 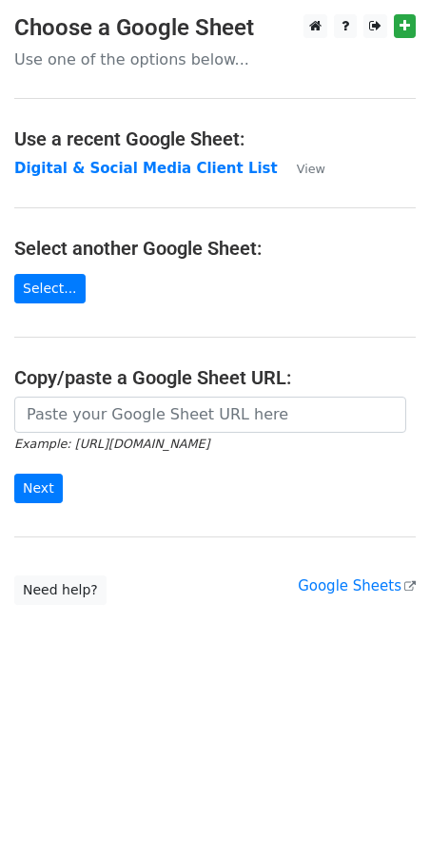 I want to click on p: Use one of the options below..., so click(x=215, y=59).